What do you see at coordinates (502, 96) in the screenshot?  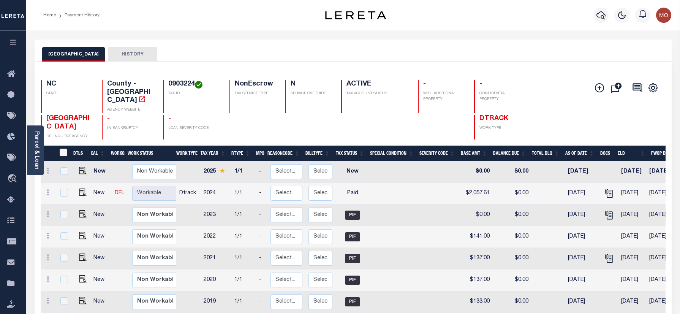 I see `p: CONFIDENTIAL PROPERTY` at bounding box center [502, 96].